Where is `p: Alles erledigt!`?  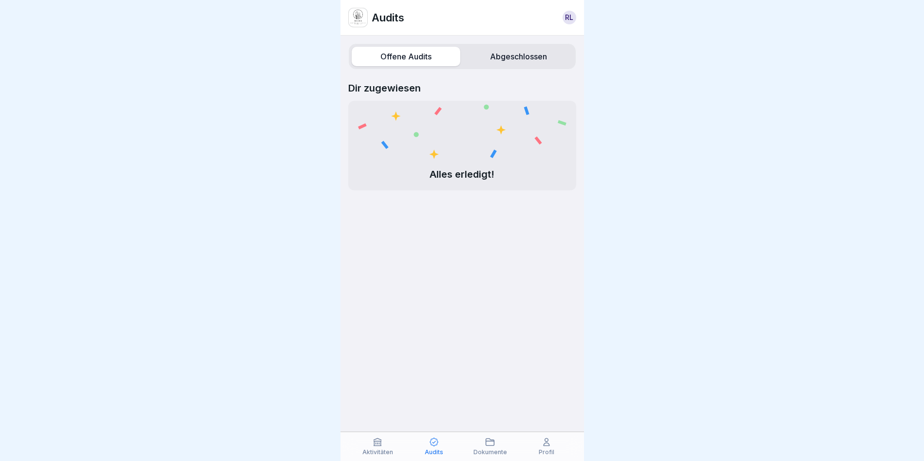
p: Alles erledigt! is located at coordinates (462, 174).